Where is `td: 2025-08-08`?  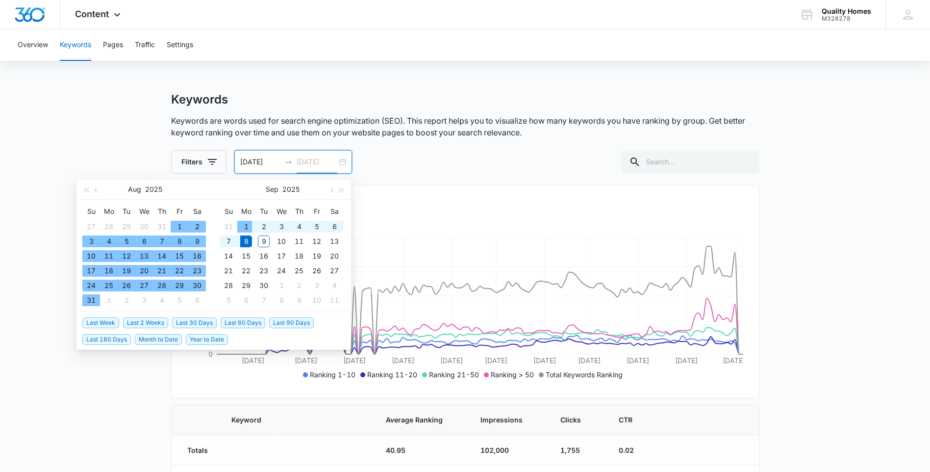 td: 2025-08-08 is located at coordinates (179, 241).